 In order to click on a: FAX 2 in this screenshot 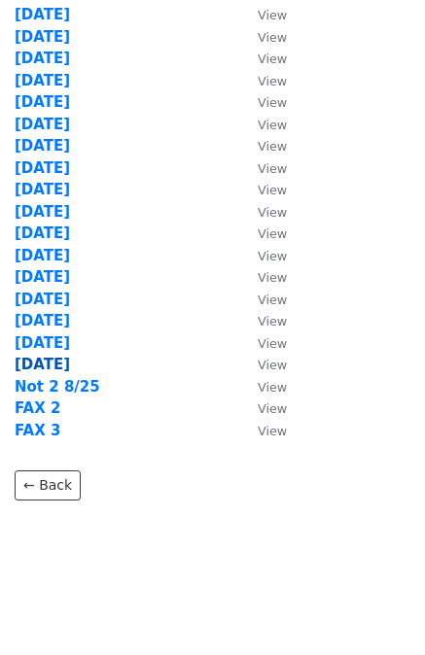, I will do `click(37, 408)`.